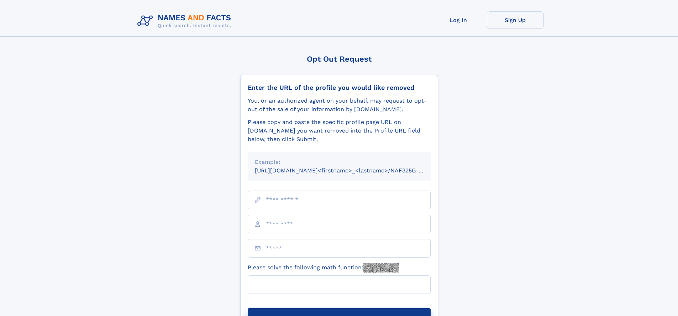 This screenshot has height=316, width=678. I want to click on label: Please solve the following math function:, so click(323, 268).